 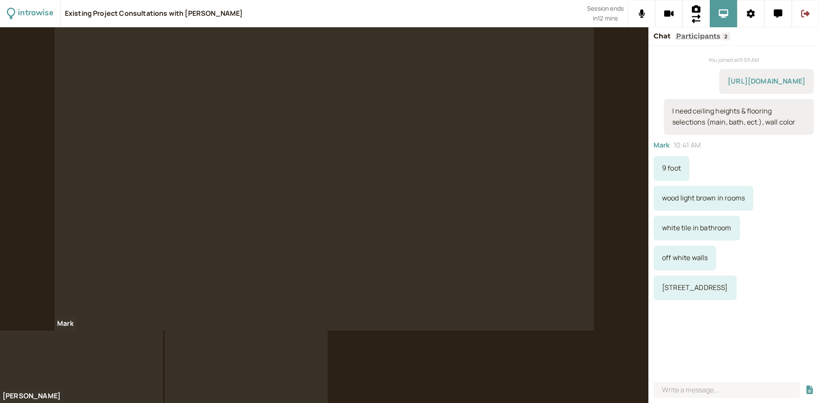 What do you see at coordinates (727, 390) in the screenshot?
I see `input: Write a message...` at bounding box center [727, 390].